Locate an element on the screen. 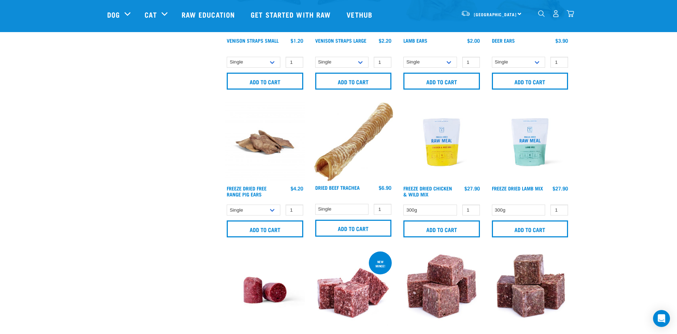 The image size is (677, 334). a: Freeze Dried Free Range Pig Ears is located at coordinates (246, 191).